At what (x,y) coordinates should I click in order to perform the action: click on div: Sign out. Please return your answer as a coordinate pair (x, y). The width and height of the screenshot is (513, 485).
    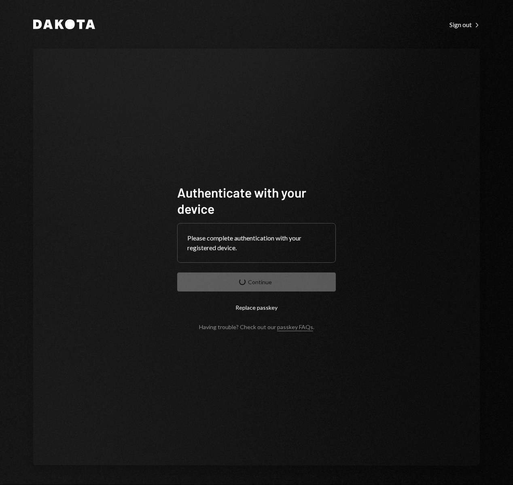
    Looking at the image, I should click on (465, 25).